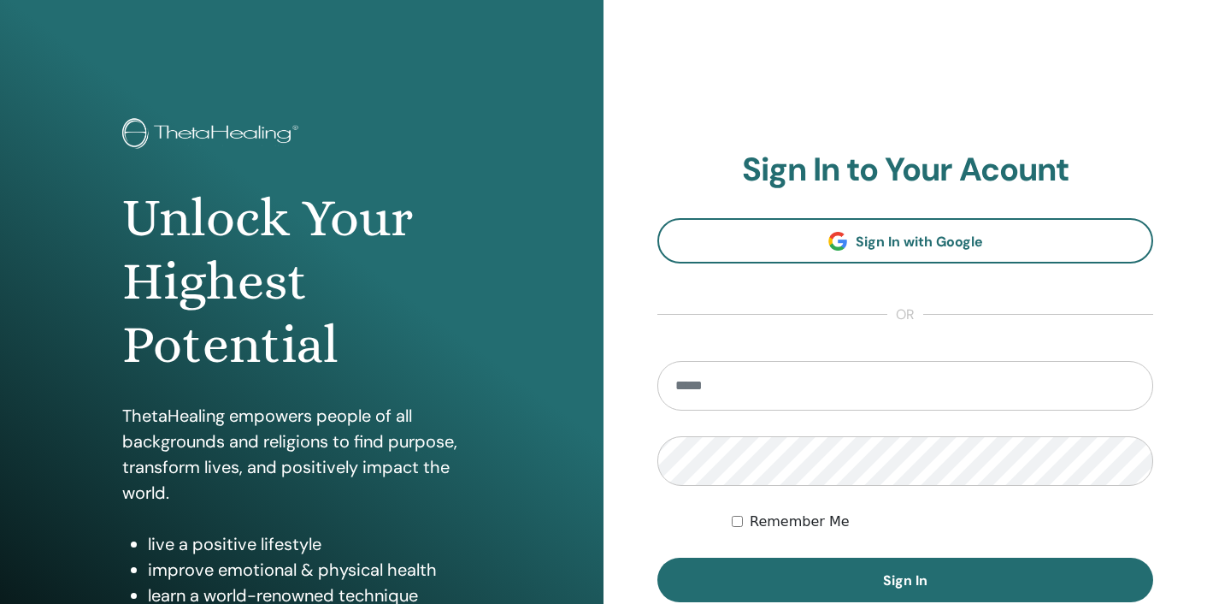  I want to click on div: Keep me authenticated indefinitely or until I manually logout, so click(942, 521).